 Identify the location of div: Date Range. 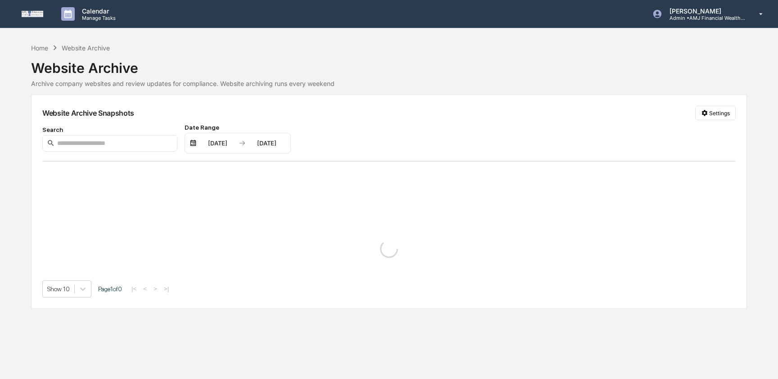
(238, 127).